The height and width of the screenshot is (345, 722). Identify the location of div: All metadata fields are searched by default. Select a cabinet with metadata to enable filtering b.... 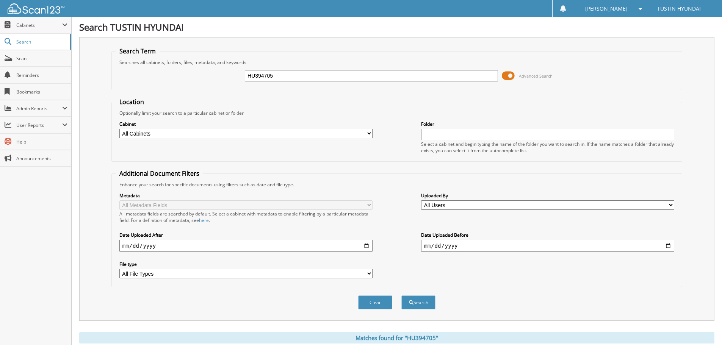
(246, 217).